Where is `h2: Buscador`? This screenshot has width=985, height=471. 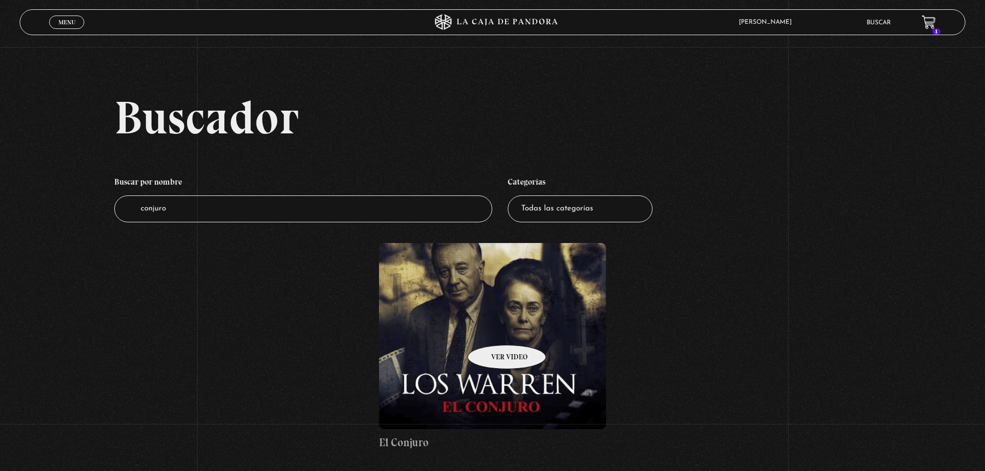
h2: Buscador is located at coordinates (540, 117).